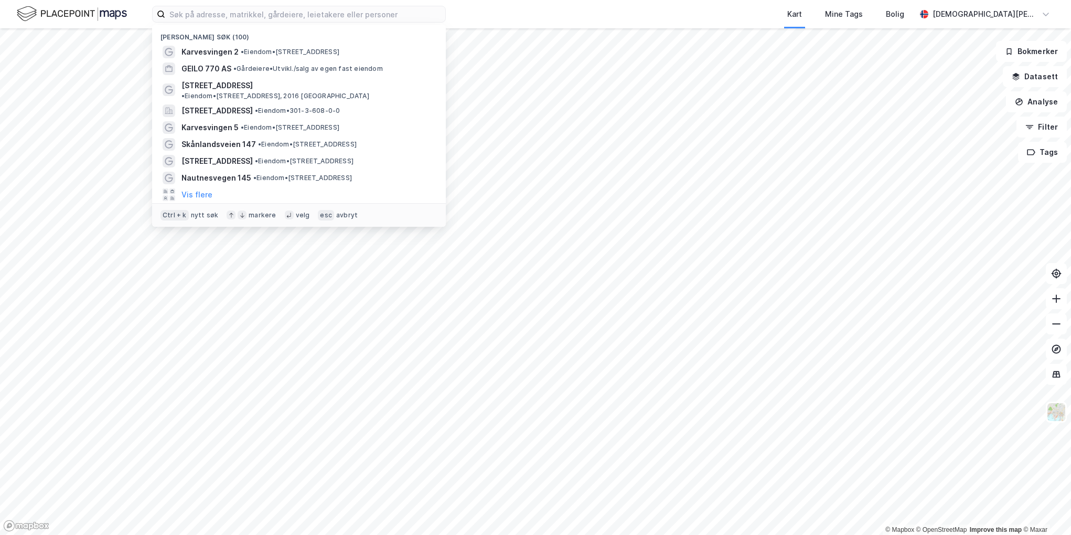 This screenshot has width=1071, height=535. Describe the element at coordinates (1043, 152) in the screenshot. I see `button: Tags` at that location.